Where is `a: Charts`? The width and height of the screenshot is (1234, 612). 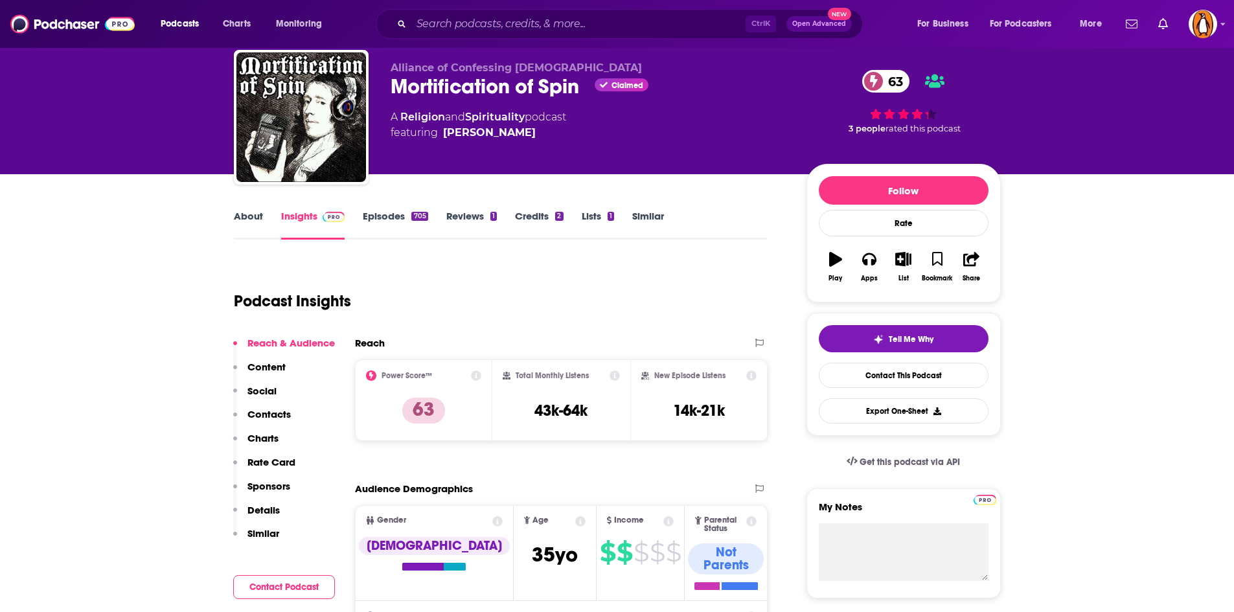
a: Charts is located at coordinates (237, 24).